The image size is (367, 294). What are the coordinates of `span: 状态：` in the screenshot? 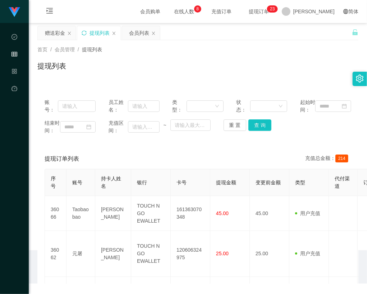 It's located at (243, 106).